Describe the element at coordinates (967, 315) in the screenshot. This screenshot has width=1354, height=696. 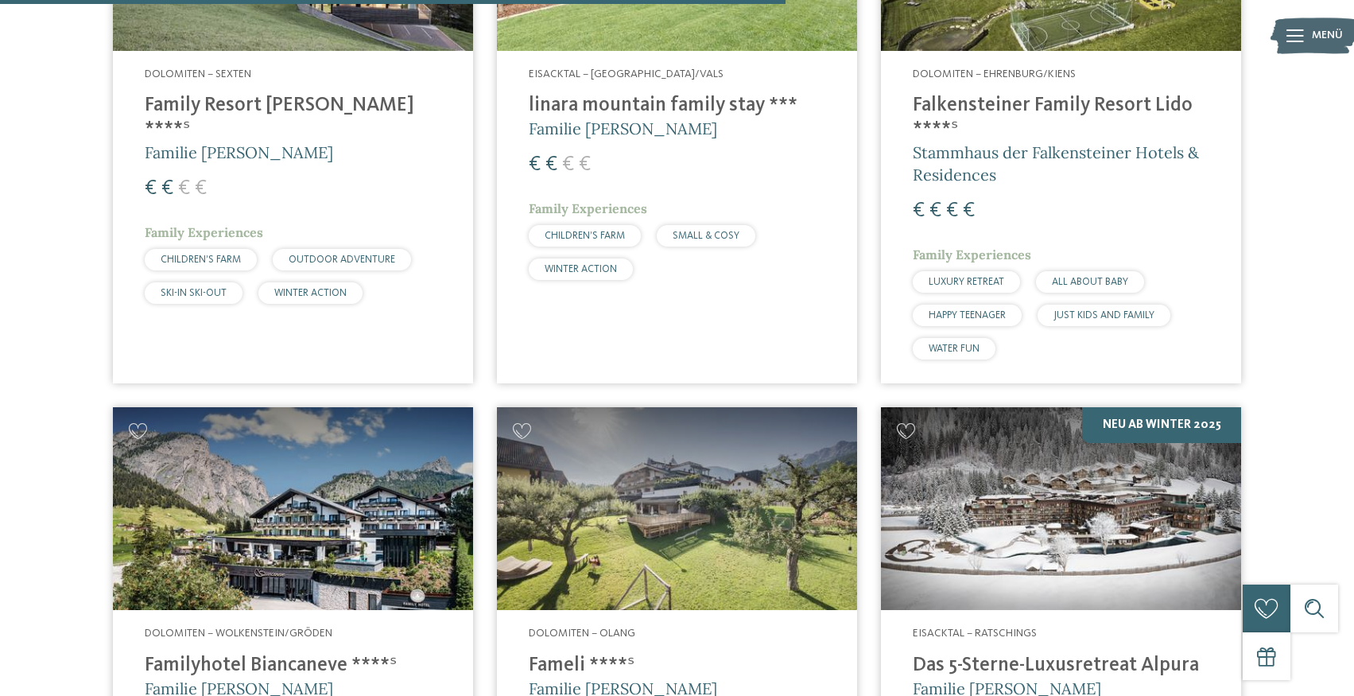
I see `span: HAPPY TEENAGER` at that location.